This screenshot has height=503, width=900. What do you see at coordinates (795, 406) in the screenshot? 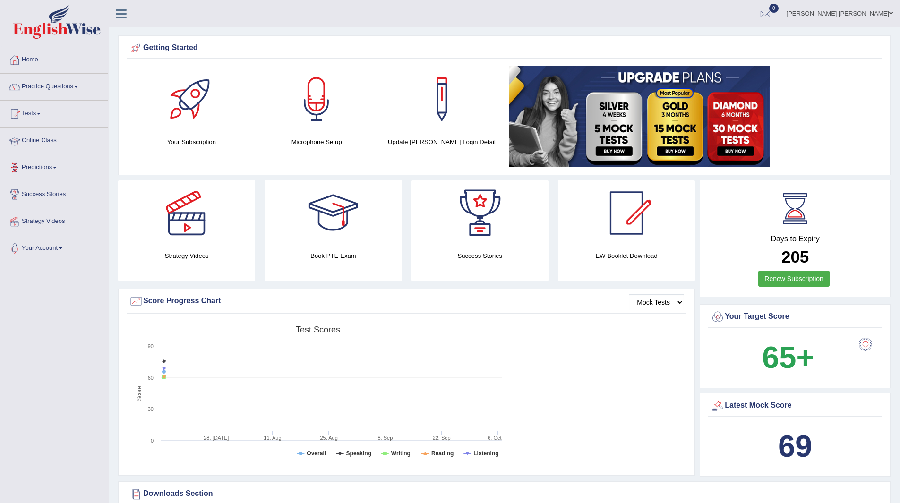
I see `div: Latest Mock Score` at bounding box center [795, 406].